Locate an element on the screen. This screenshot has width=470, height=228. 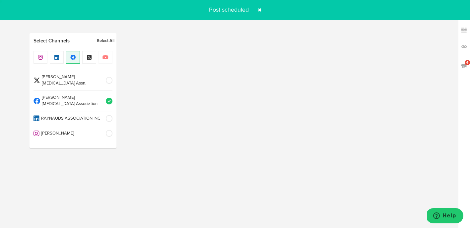
span: Post scheduled is located at coordinates (229, 10).